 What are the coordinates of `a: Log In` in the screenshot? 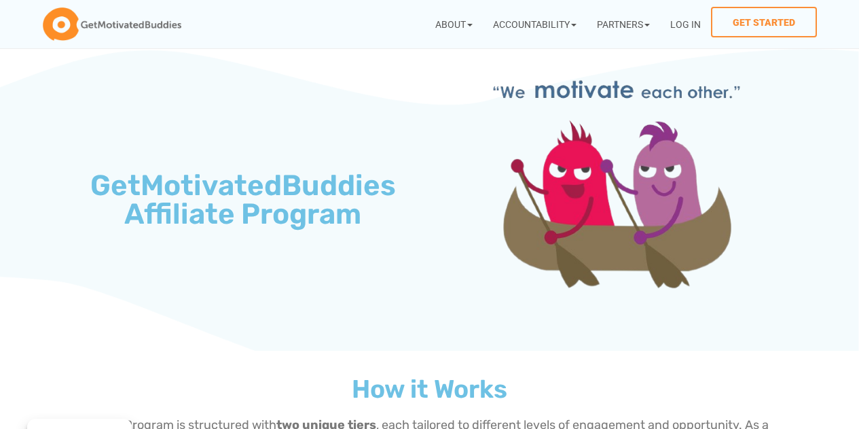 It's located at (685, 24).